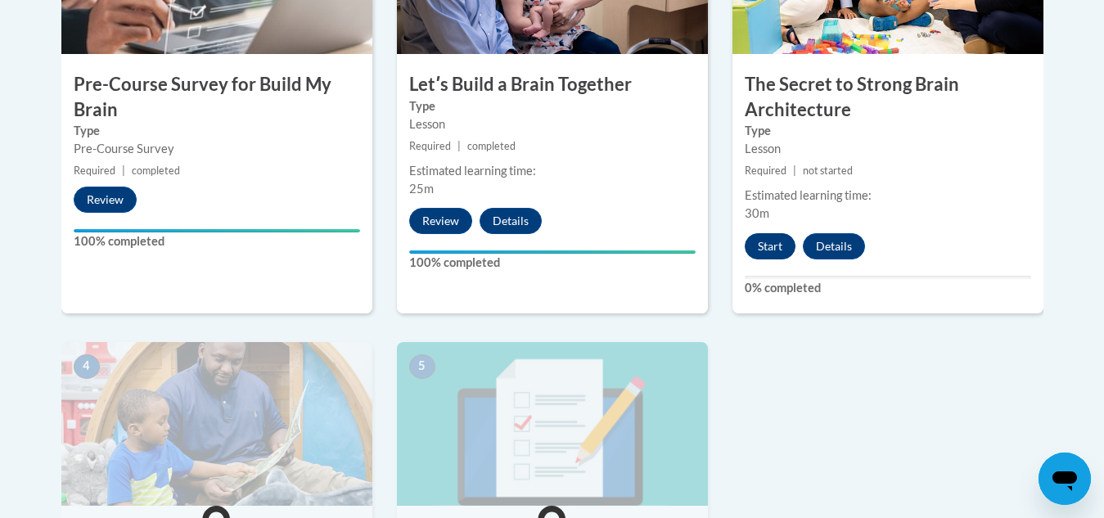 This screenshot has width=1104, height=518. What do you see at coordinates (757, 213) in the screenshot?
I see `span: 30m` at bounding box center [757, 213].